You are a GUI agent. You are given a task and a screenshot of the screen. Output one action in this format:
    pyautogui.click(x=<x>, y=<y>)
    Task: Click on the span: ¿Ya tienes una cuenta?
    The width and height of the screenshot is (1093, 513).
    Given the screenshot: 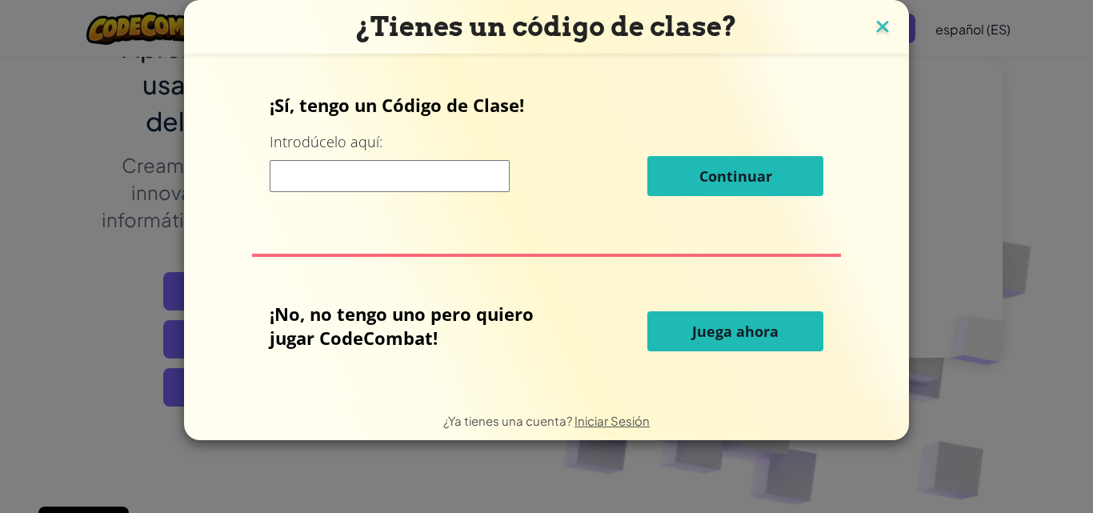 What is the action you would take?
    pyautogui.click(x=509, y=420)
    